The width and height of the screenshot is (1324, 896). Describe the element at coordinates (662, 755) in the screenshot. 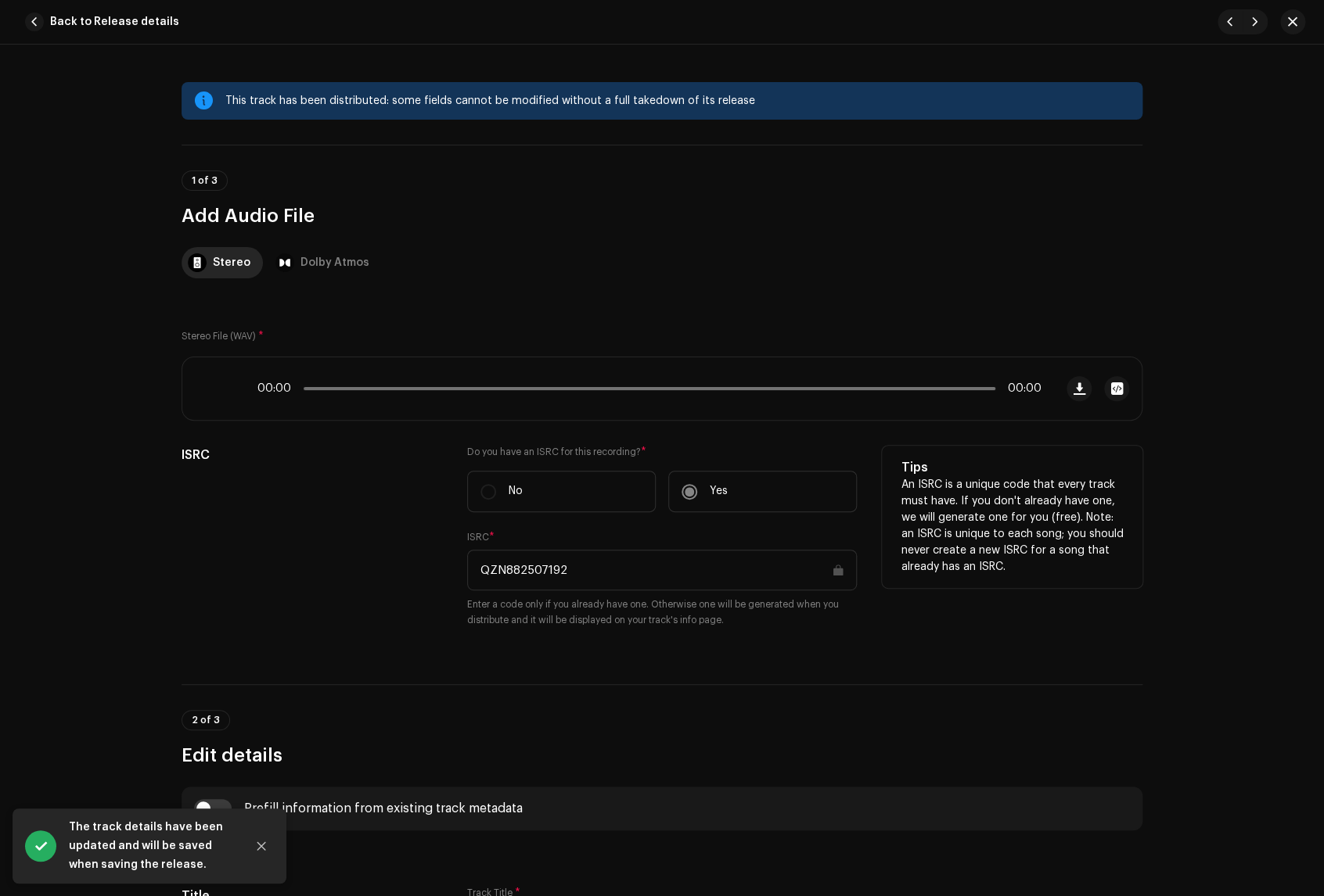

I see `h3: Edit details` at that location.